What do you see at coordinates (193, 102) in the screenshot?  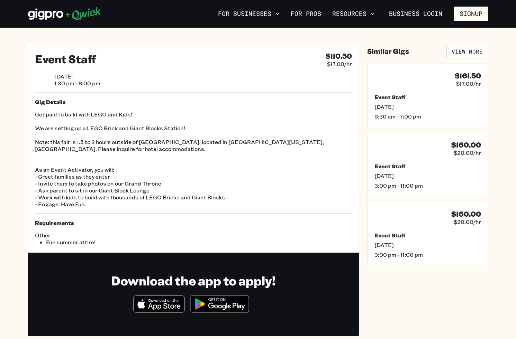 I see `h5: Gig Details` at bounding box center [193, 102].